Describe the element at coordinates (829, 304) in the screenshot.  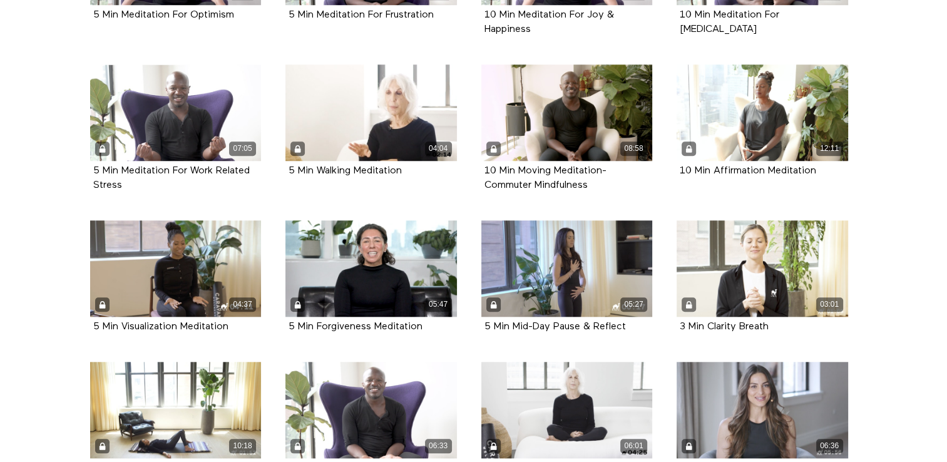
I see `div: 03:01` at that location.